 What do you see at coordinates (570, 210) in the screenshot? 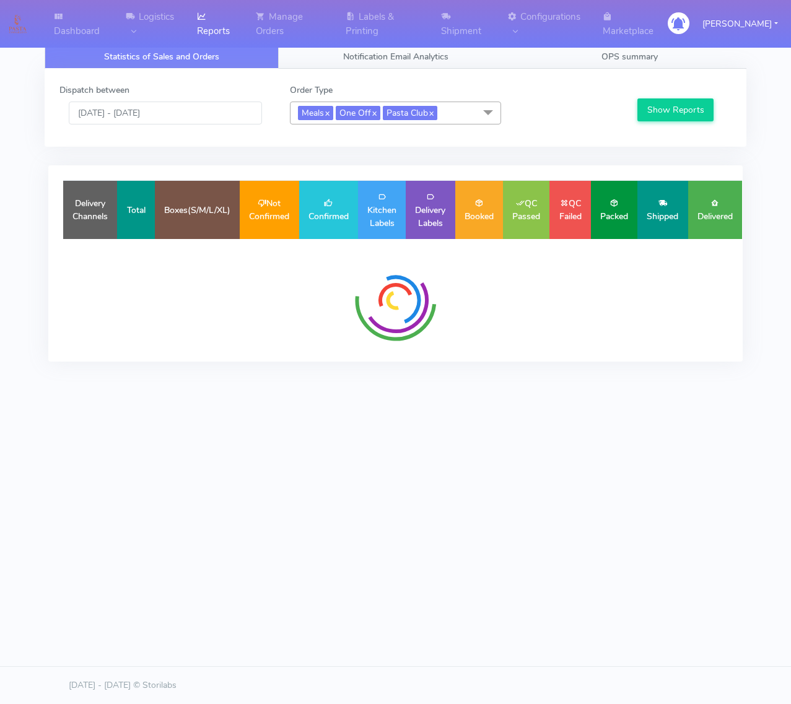
I see `td: QC Failed` at bounding box center [570, 210].